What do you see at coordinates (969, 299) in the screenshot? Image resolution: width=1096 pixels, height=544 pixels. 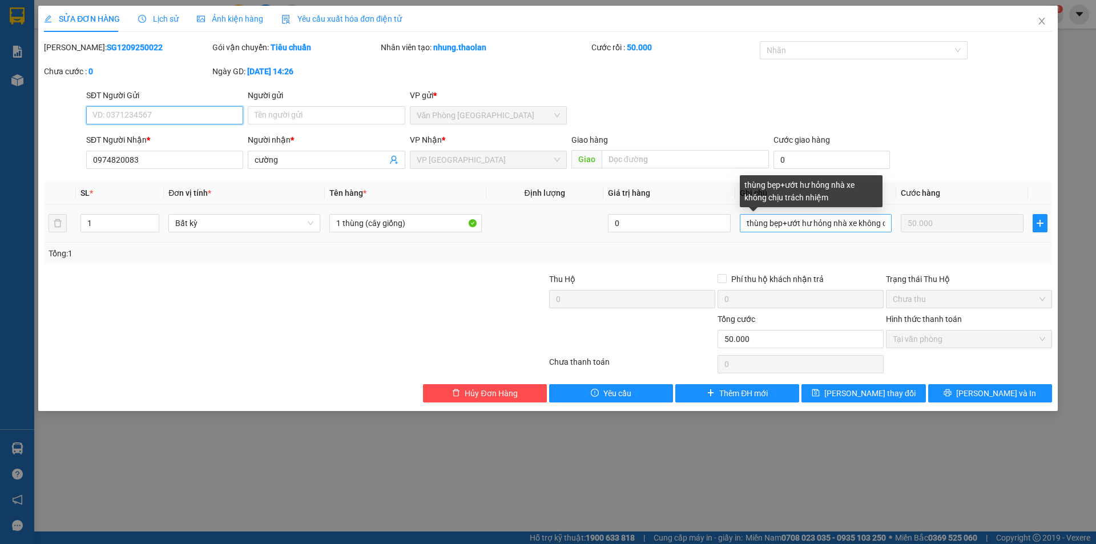 I see `span: Chưa thu` at bounding box center [969, 299].